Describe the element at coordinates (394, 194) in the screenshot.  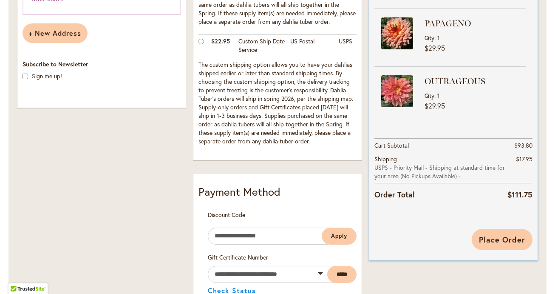
I see `strong: Order Total` at that location.